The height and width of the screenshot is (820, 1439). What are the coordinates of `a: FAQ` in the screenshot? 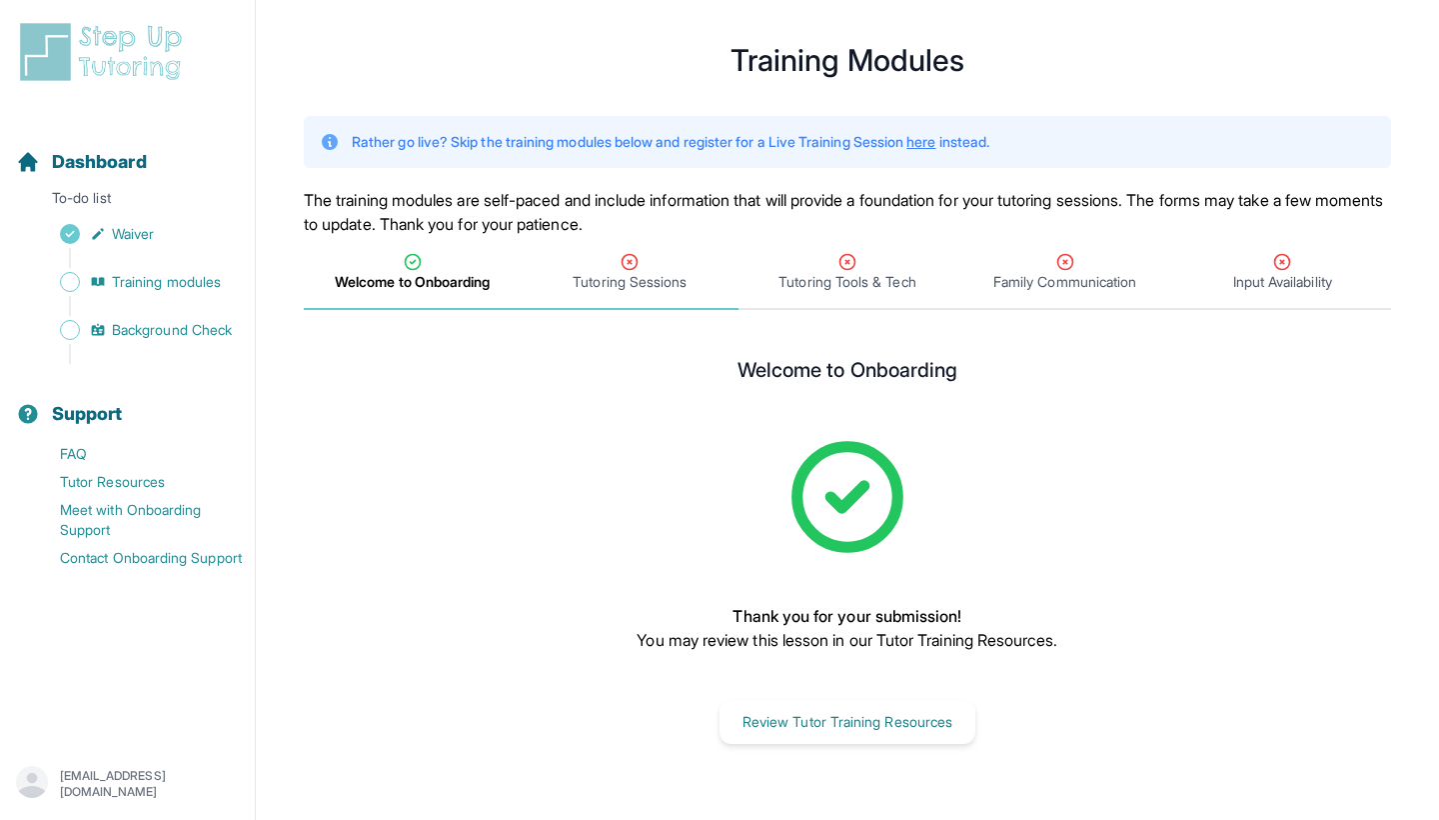 It's located at (135, 454).